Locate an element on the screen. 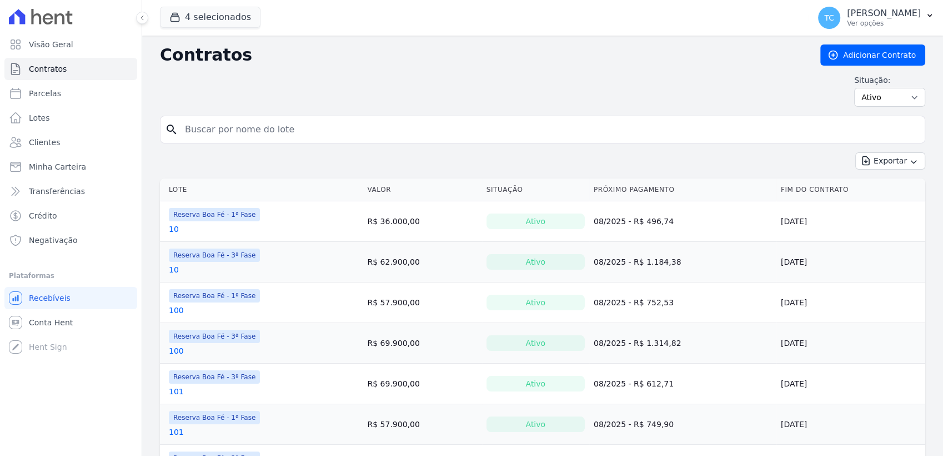  a: Adicionar Contrato is located at coordinates (873, 55).